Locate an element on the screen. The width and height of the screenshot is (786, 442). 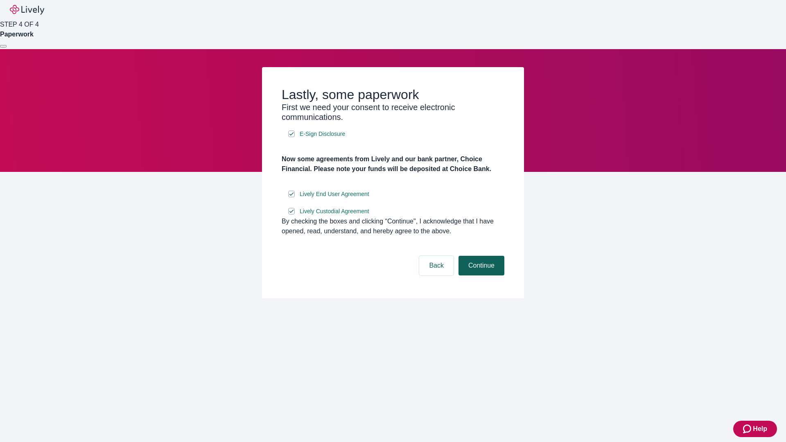
div: By checking the boxes and clicking “Continue", I acknowledge that I have opened, read, understand... is located at coordinates (393, 226).